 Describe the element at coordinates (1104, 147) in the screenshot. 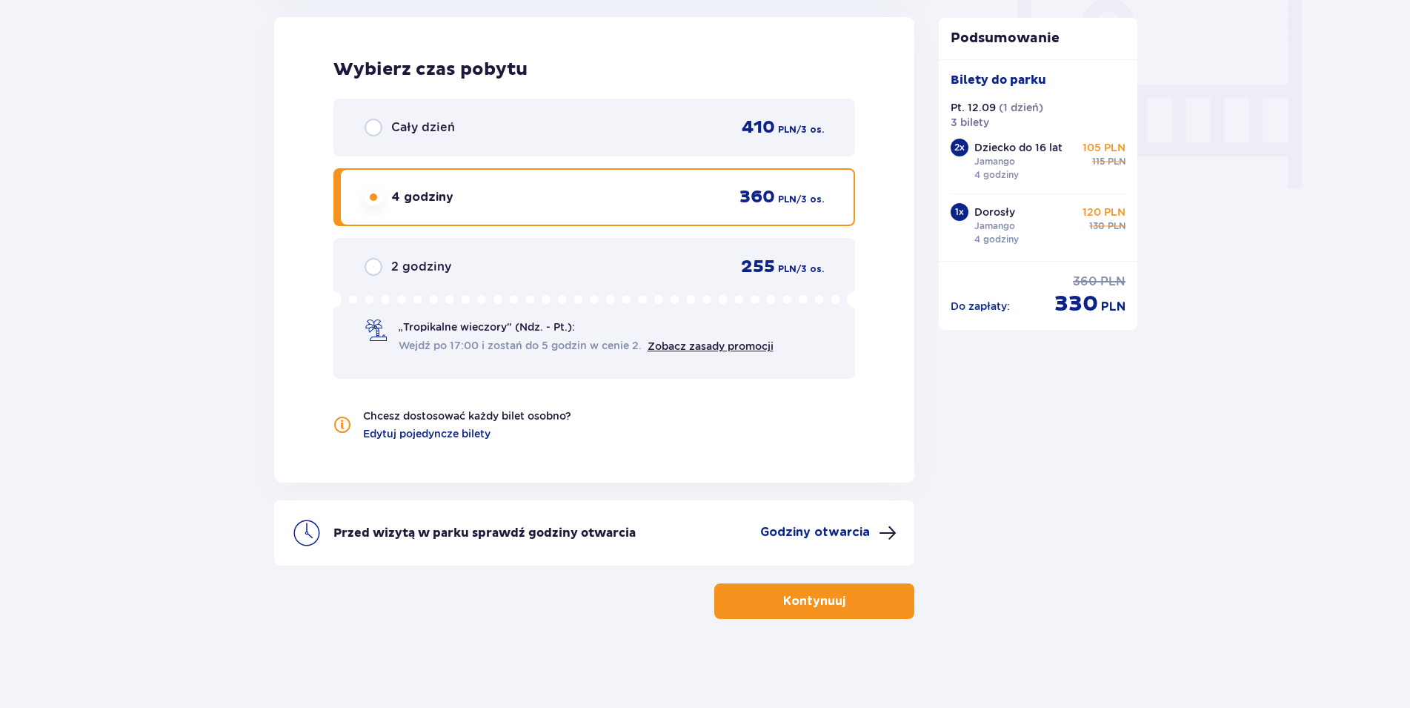

I see `p: 105 PLN` at that location.